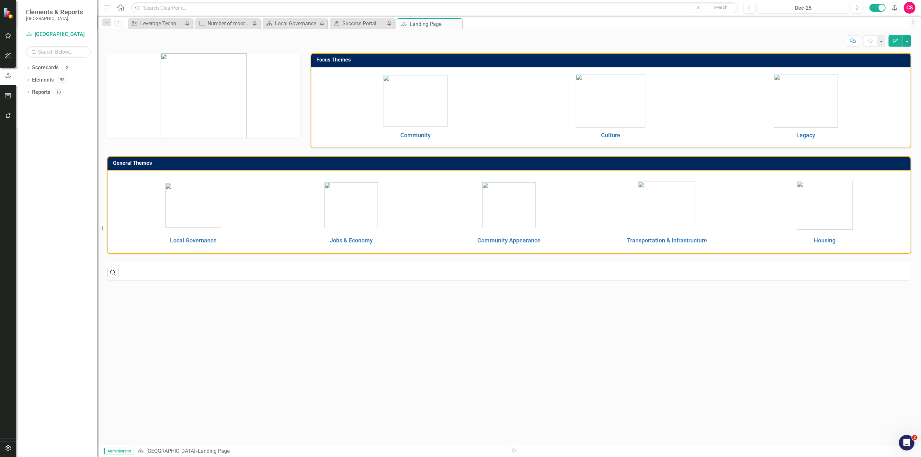  Describe the element at coordinates (43, 80) in the screenshot. I see `a: Elements` at that location.